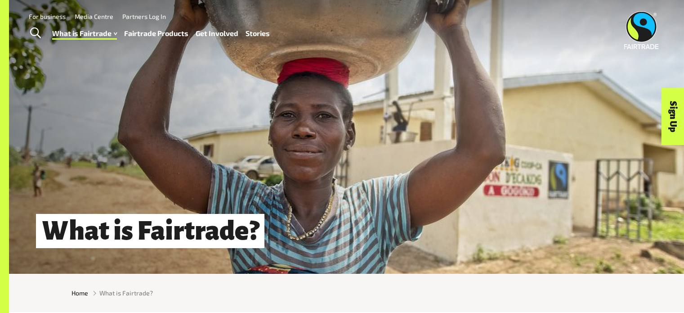 The image size is (684, 313). Describe the element at coordinates (258, 33) in the screenshot. I see `a: Stories` at that location.